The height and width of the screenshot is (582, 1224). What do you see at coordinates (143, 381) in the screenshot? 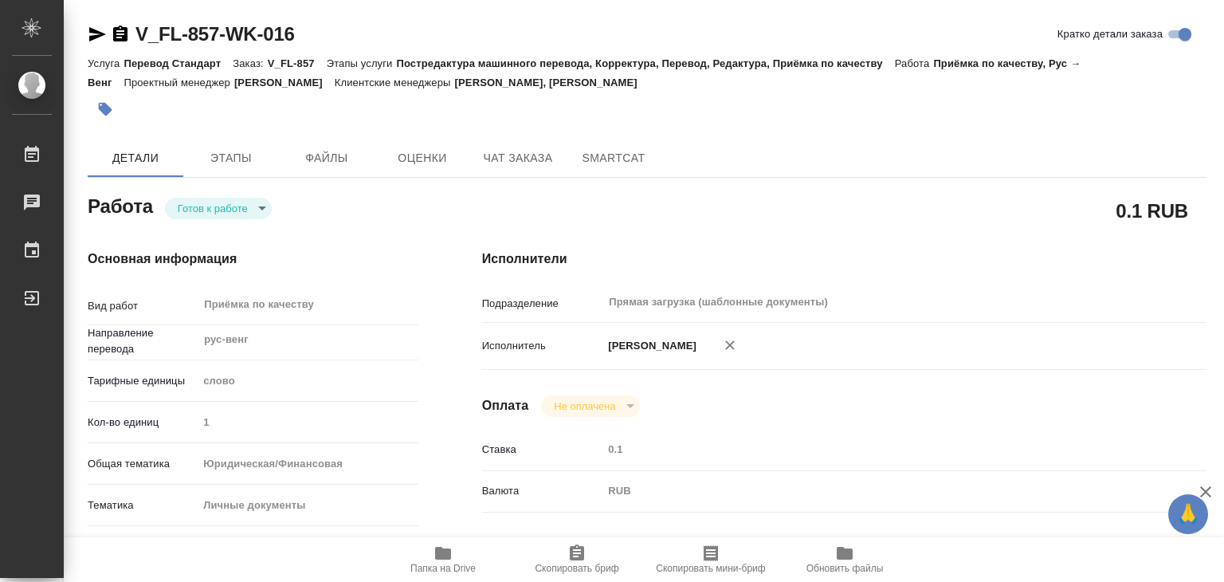
I see `p: Тарифные единицы` at bounding box center [143, 381].